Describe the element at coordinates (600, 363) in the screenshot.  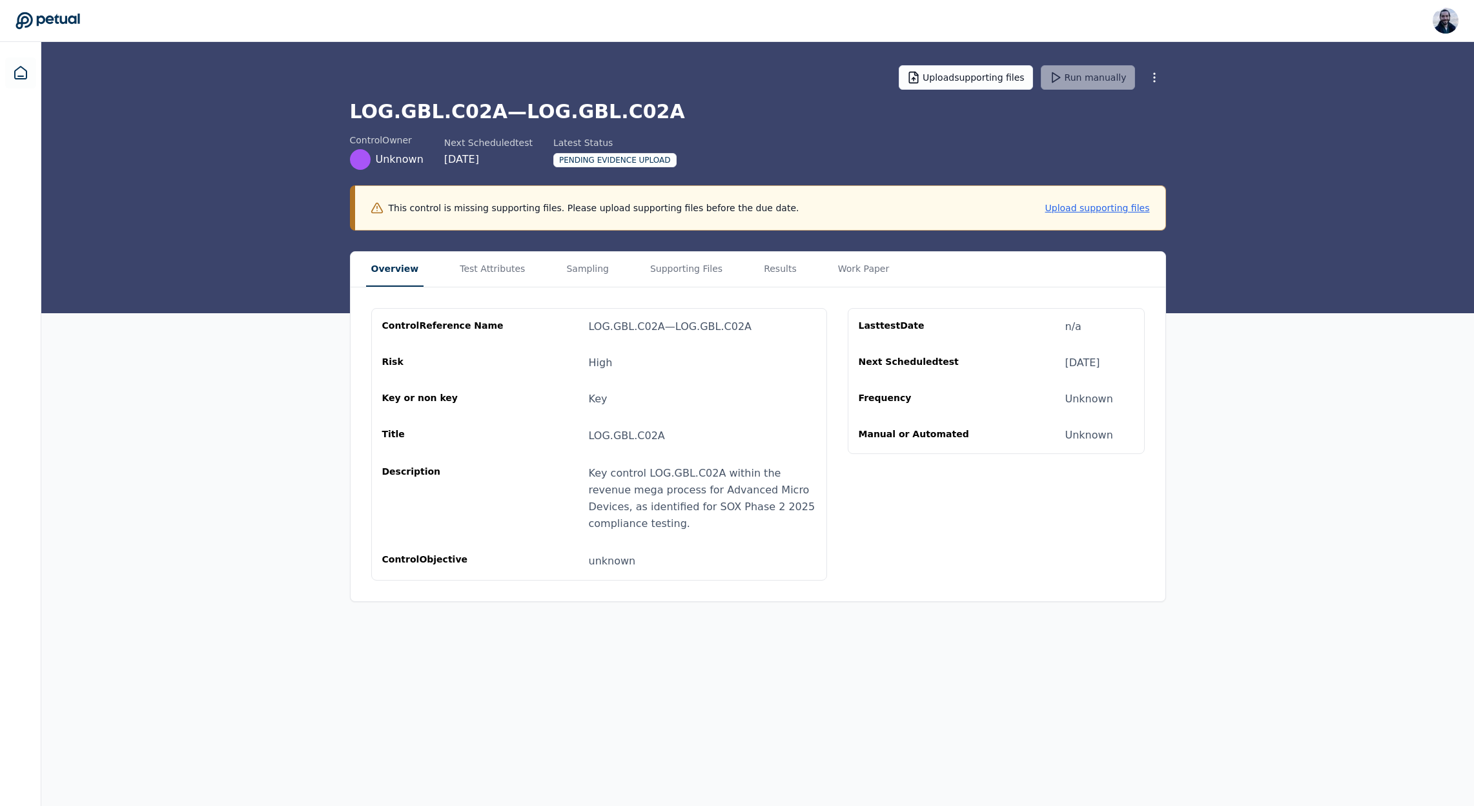
I see `div: High` at that location.